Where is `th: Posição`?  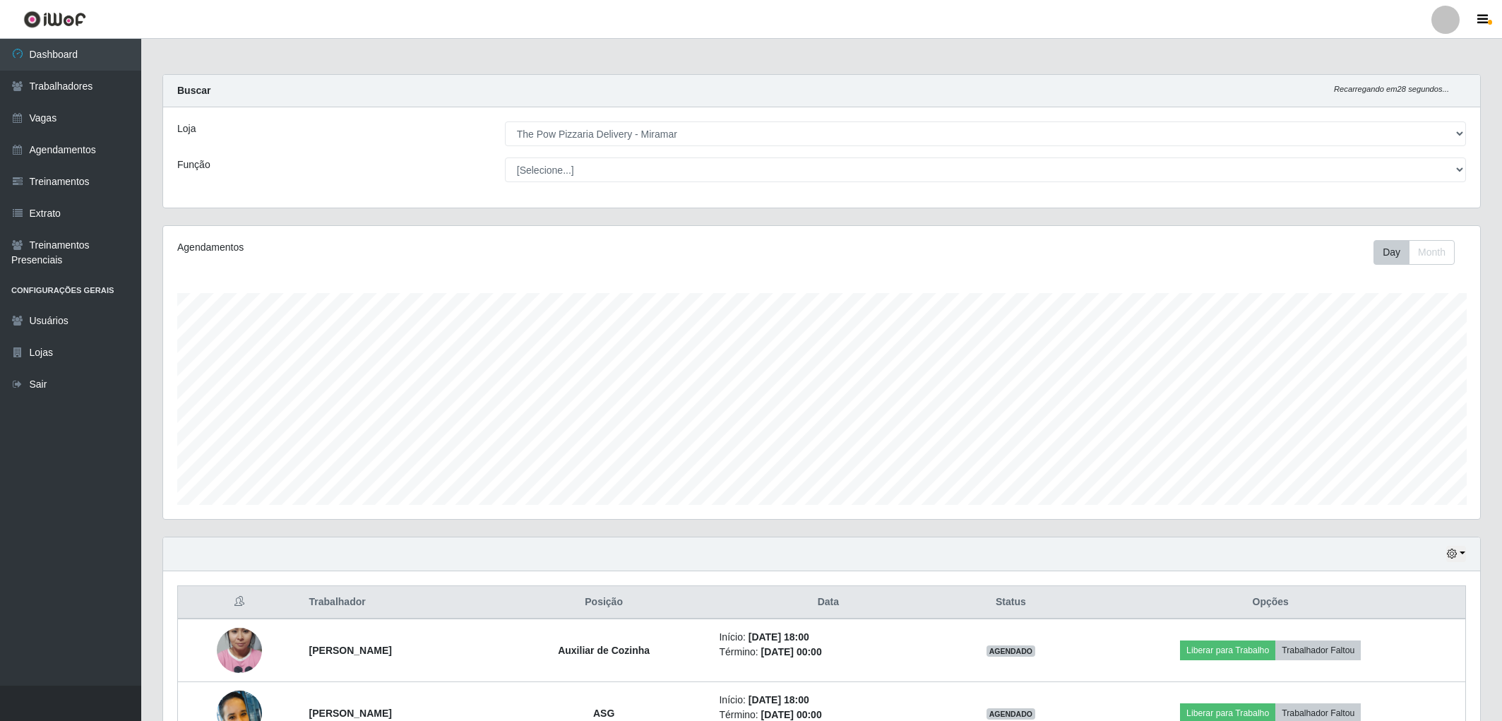 th: Posição is located at coordinates (604, 603).